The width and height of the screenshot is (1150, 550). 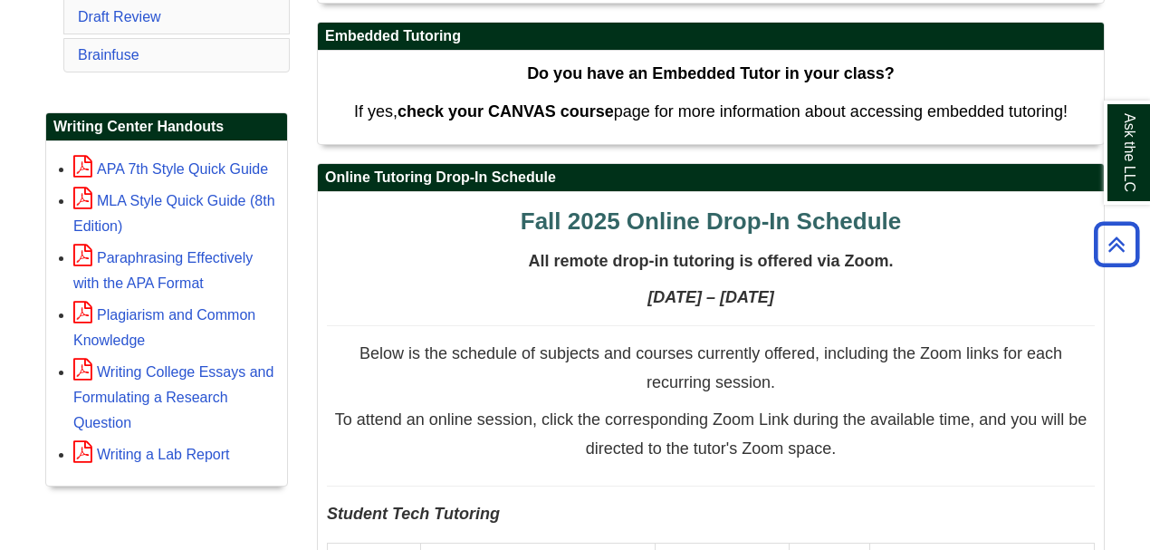 What do you see at coordinates (174, 213) in the screenshot?
I see `a: MLA Style Quick Guide (8th Edition)` at bounding box center [174, 213].